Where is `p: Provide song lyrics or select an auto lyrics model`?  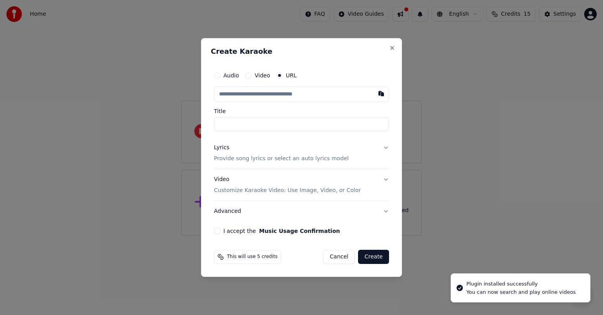
p: Provide song lyrics or select an auto lyrics model is located at coordinates (281, 159).